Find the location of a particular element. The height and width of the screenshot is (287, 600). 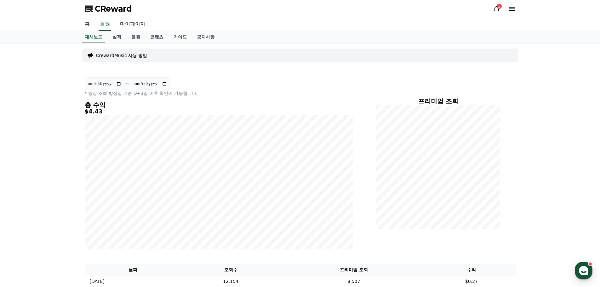

p: CrewardMusic 사용 방법 is located at coordinates (122, 55).